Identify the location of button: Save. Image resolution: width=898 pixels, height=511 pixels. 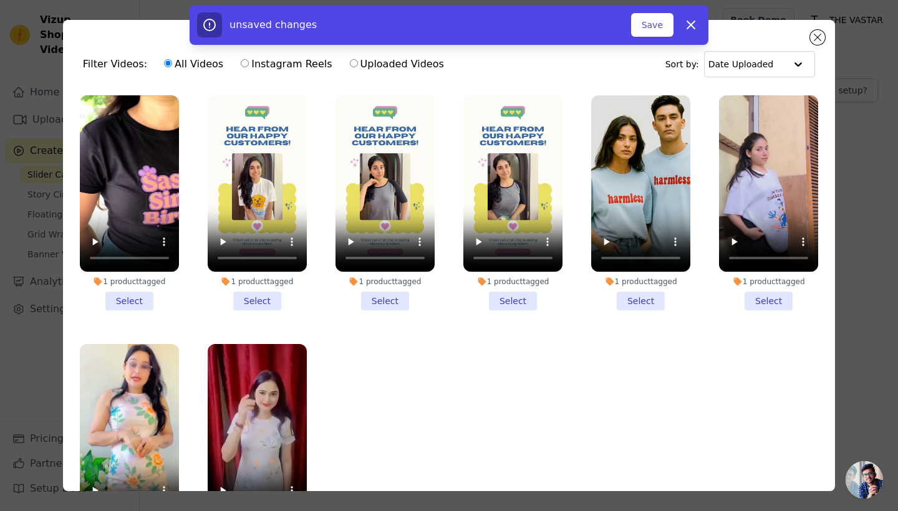
(652, 25).